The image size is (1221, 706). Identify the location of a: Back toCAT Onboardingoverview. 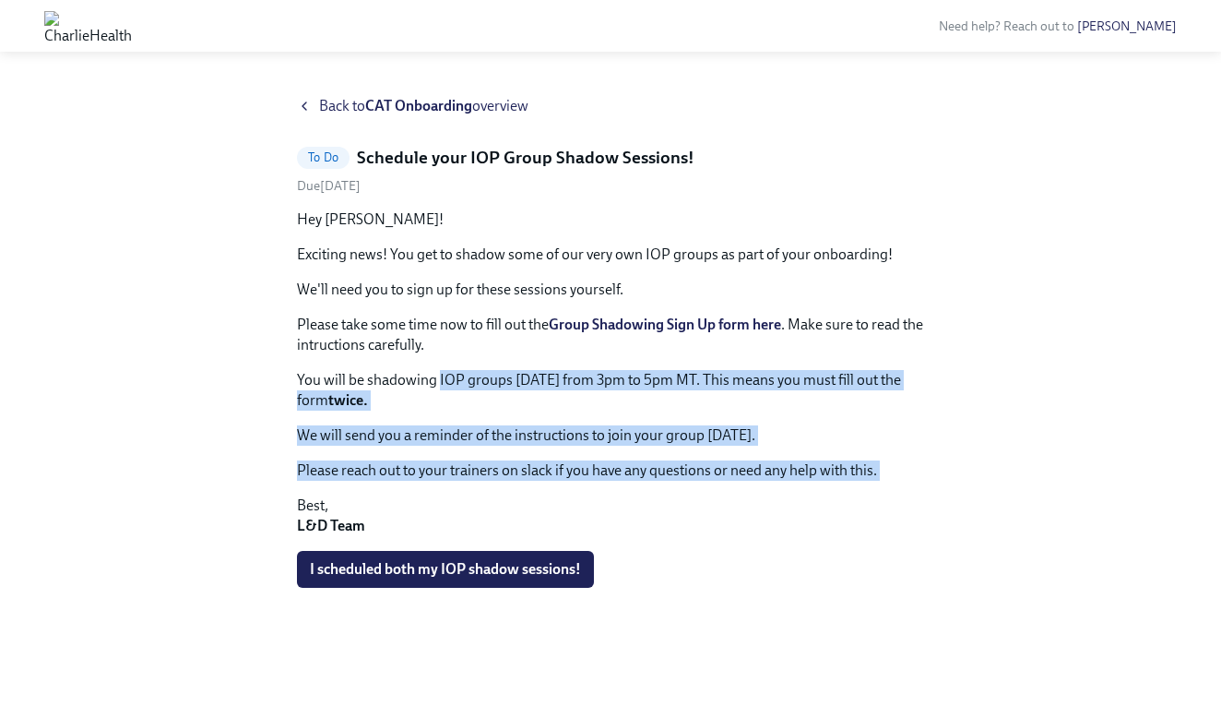
(611, 106).